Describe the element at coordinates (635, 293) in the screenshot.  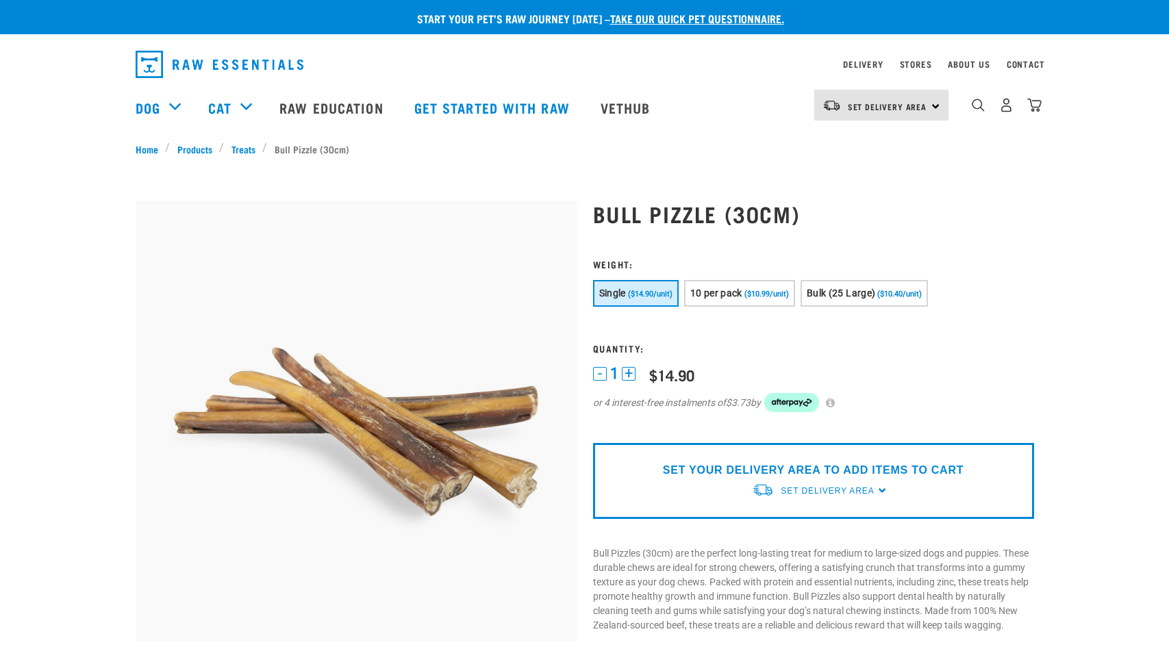
I see `button: Single ($14.90/unit)` at that location.